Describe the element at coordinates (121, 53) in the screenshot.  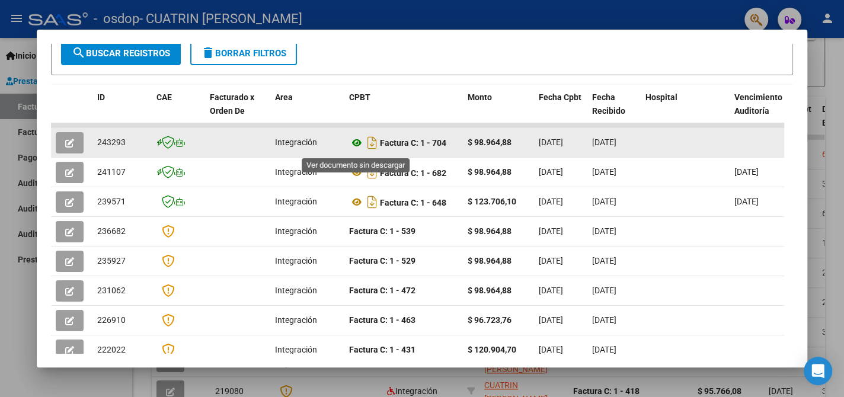
I see `span: Buscar Registros` at that location.